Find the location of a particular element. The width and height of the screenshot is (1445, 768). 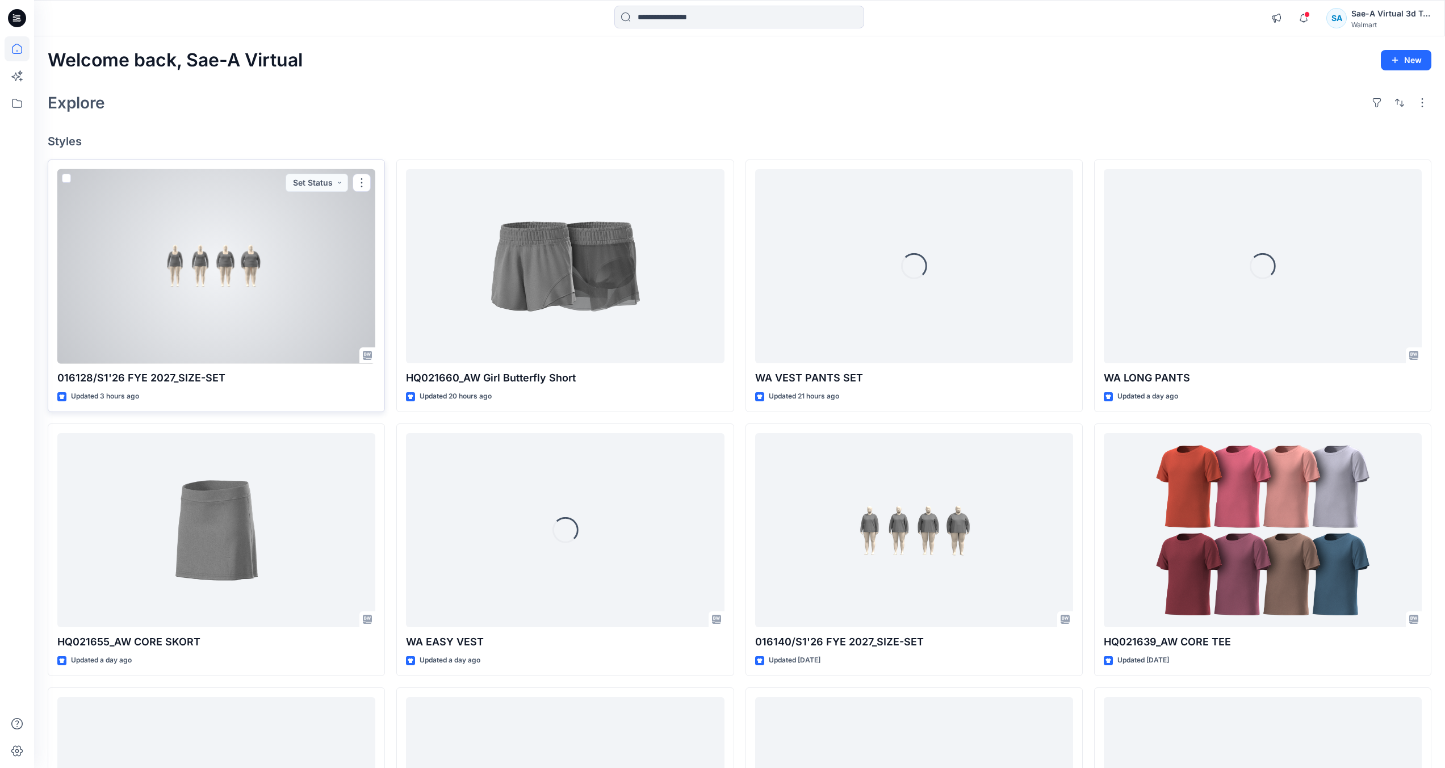

p: WA LONG PANTS is located at coordinates (1262, 378).